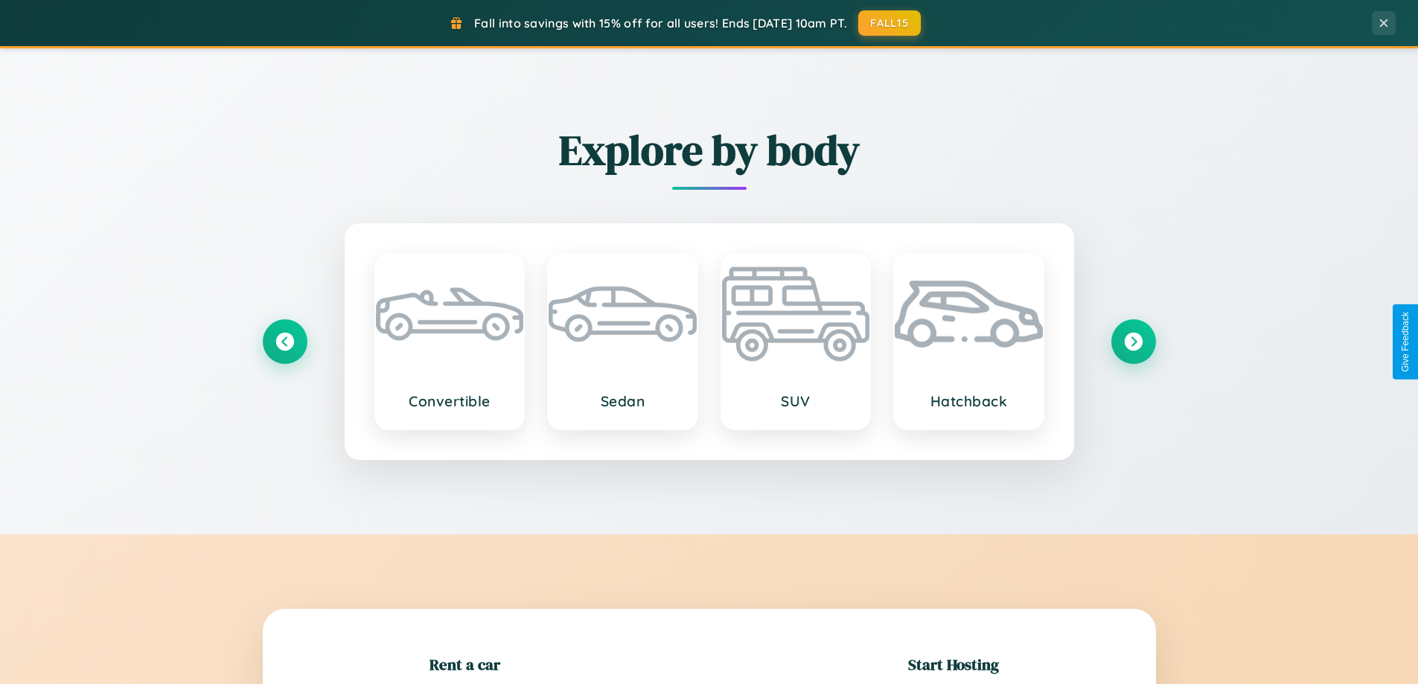  I want to click on h2: Rent a car, so click(464, 664).